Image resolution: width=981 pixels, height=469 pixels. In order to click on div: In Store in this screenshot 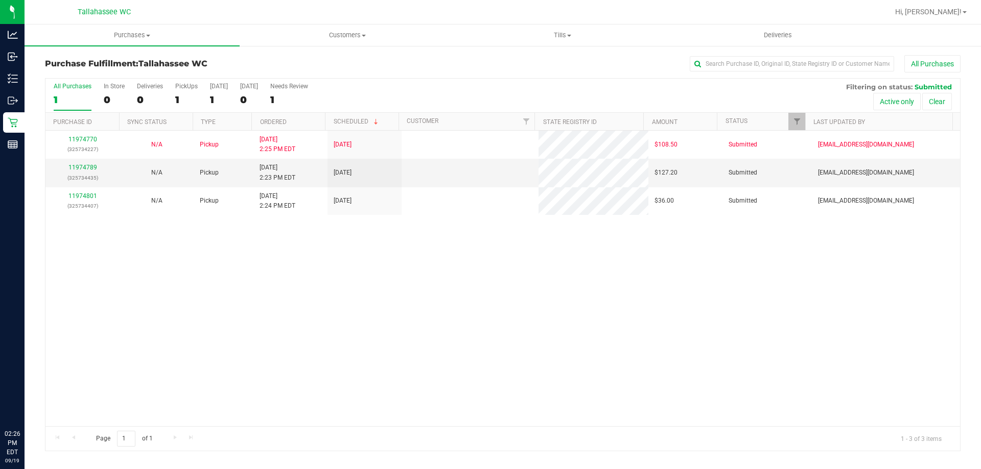, I will do `click(114, 86)`.